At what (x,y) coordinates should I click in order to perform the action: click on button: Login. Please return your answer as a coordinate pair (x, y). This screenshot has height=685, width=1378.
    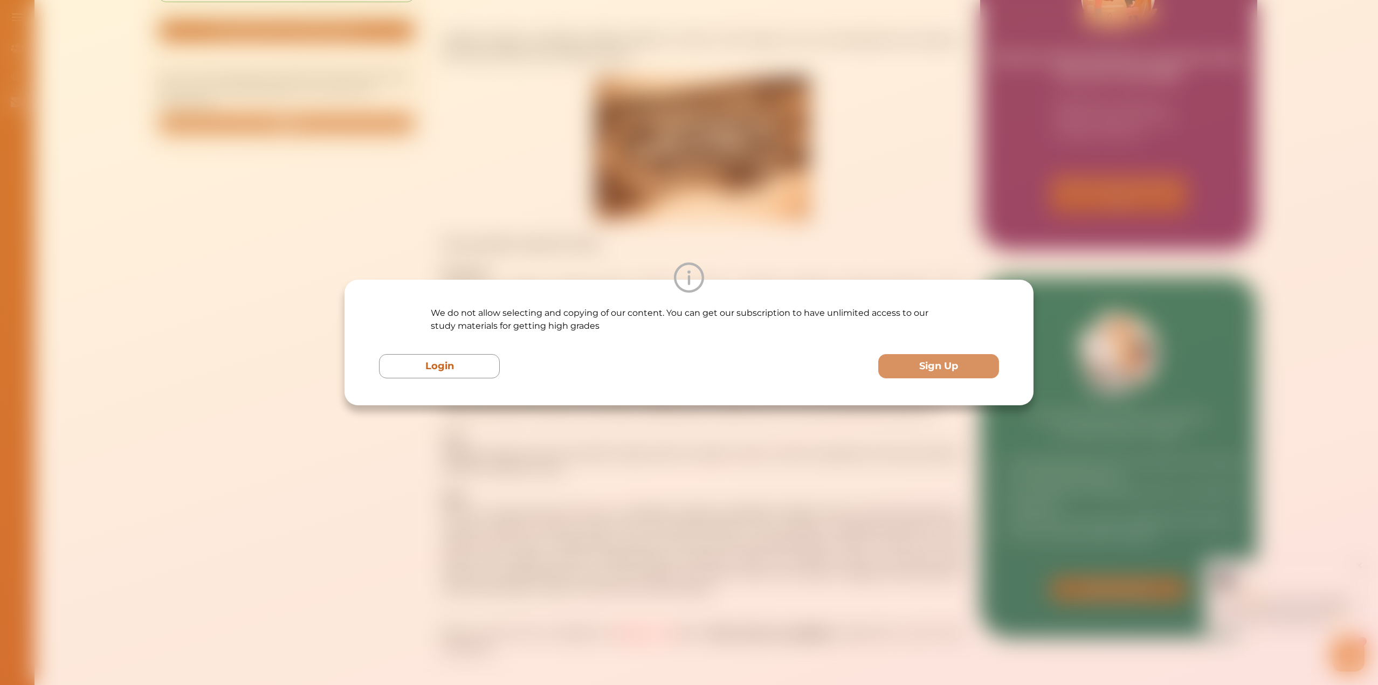
    Looking at the image, I should click on (440, 366).